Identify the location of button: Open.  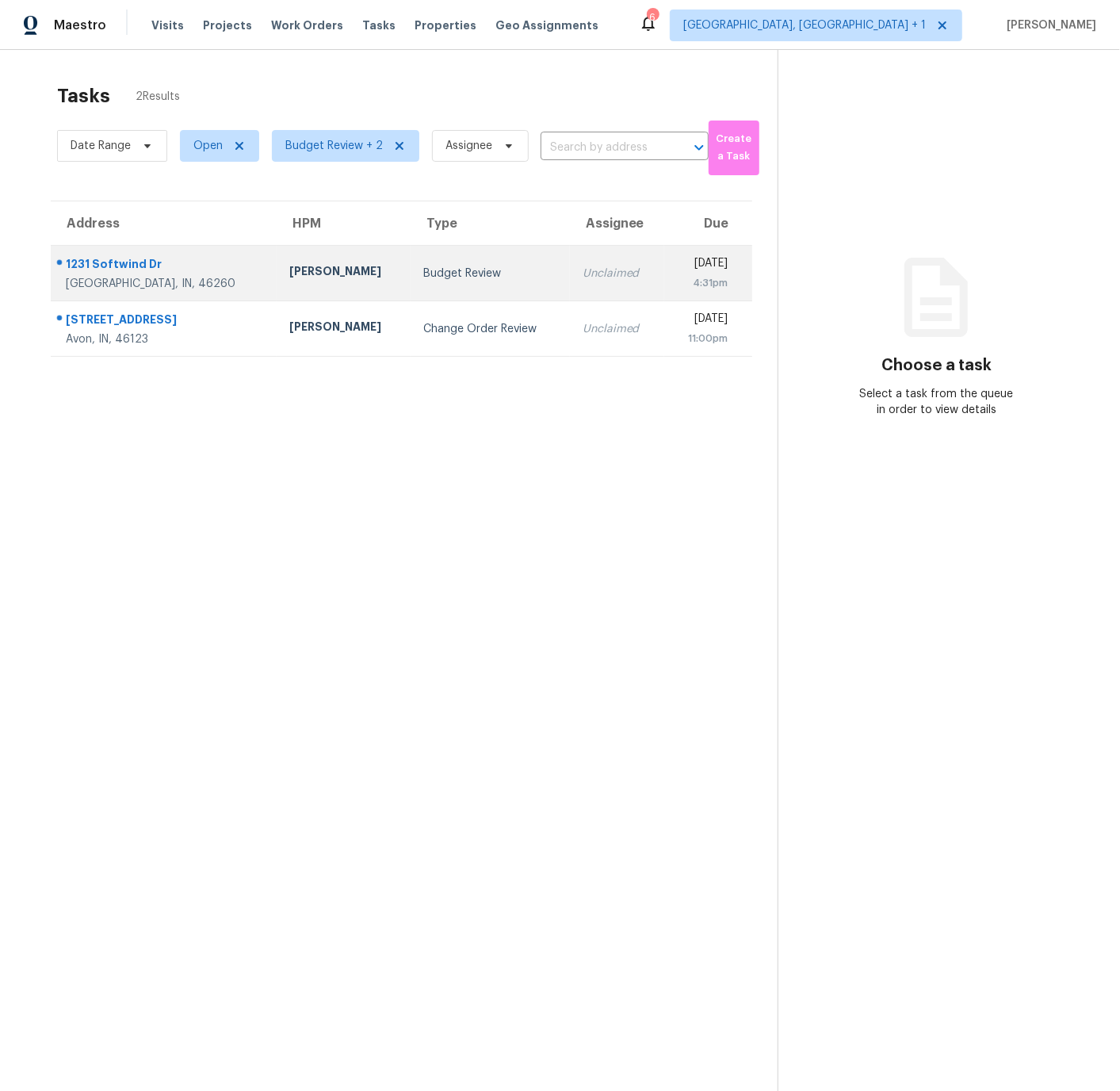
(699, 148).